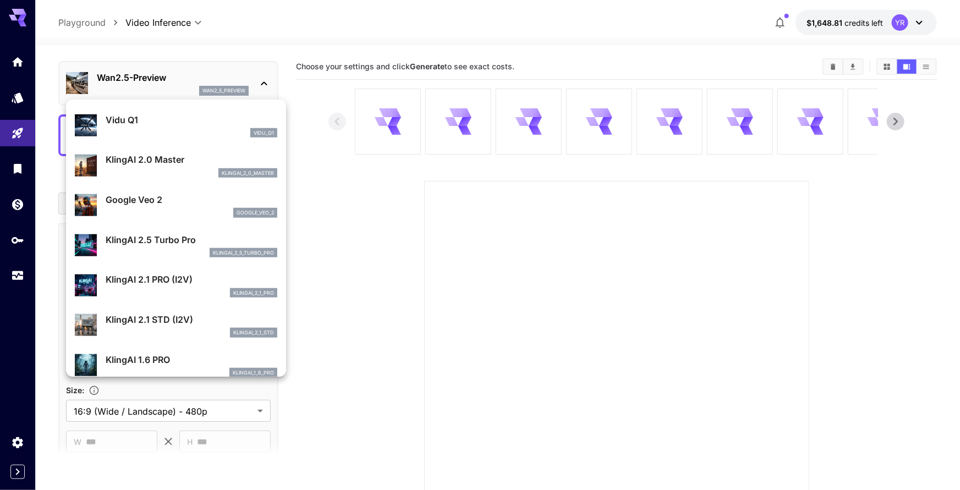 The width and height of the screenshot is (960, 490). What do you see at coordinates (176, 285) in the screenshot?
I see `div: KlingAI 2.1 PRO (I2V)klingai_2_1_pro` at bounding box center [176, 285].